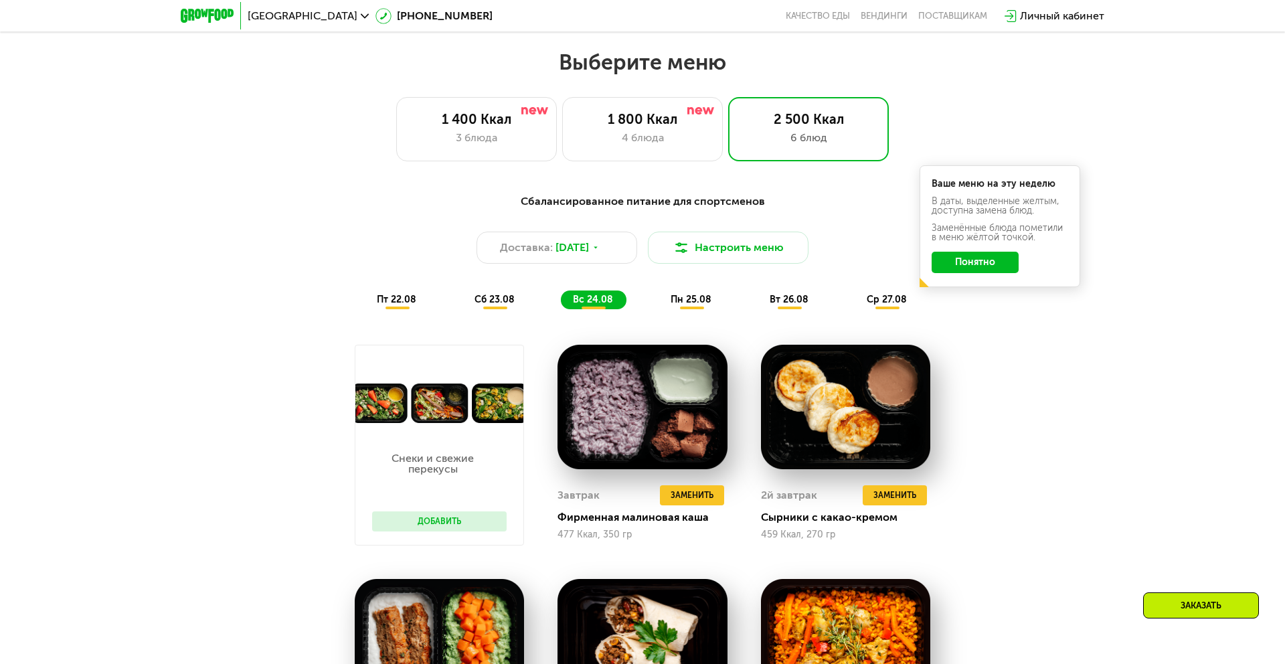 Image resolution: width=1285 pixels, height=664 pixels. What do you see at coordinates (846, 535) in the screenshot?
I see `div: 459 Ккал, 270 гр` at bounding box center [846, 535].